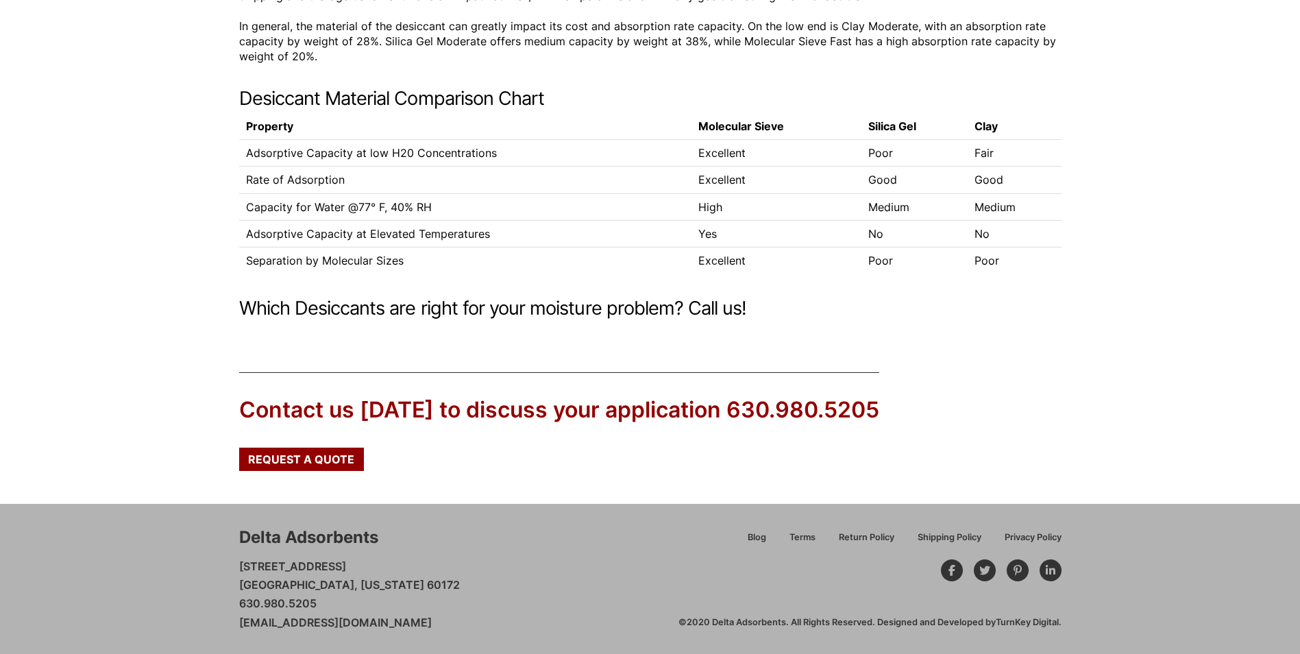 The width and height of the screenshot is (1300, 654). Describe the element at coordinates (776, 206) in the screenshot. I see `td: High` at that location.